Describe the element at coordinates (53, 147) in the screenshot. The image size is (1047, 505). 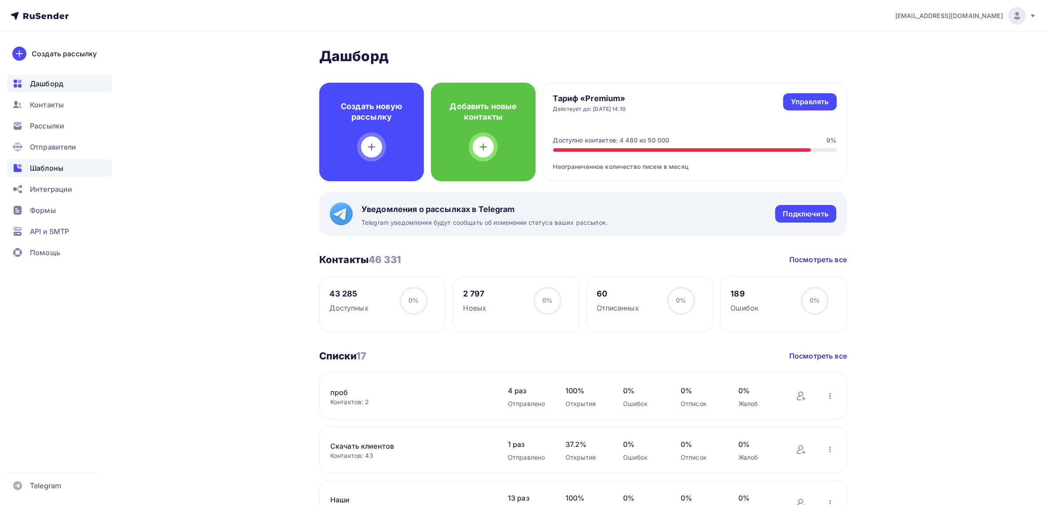
I see `span: Отправители` at that location.